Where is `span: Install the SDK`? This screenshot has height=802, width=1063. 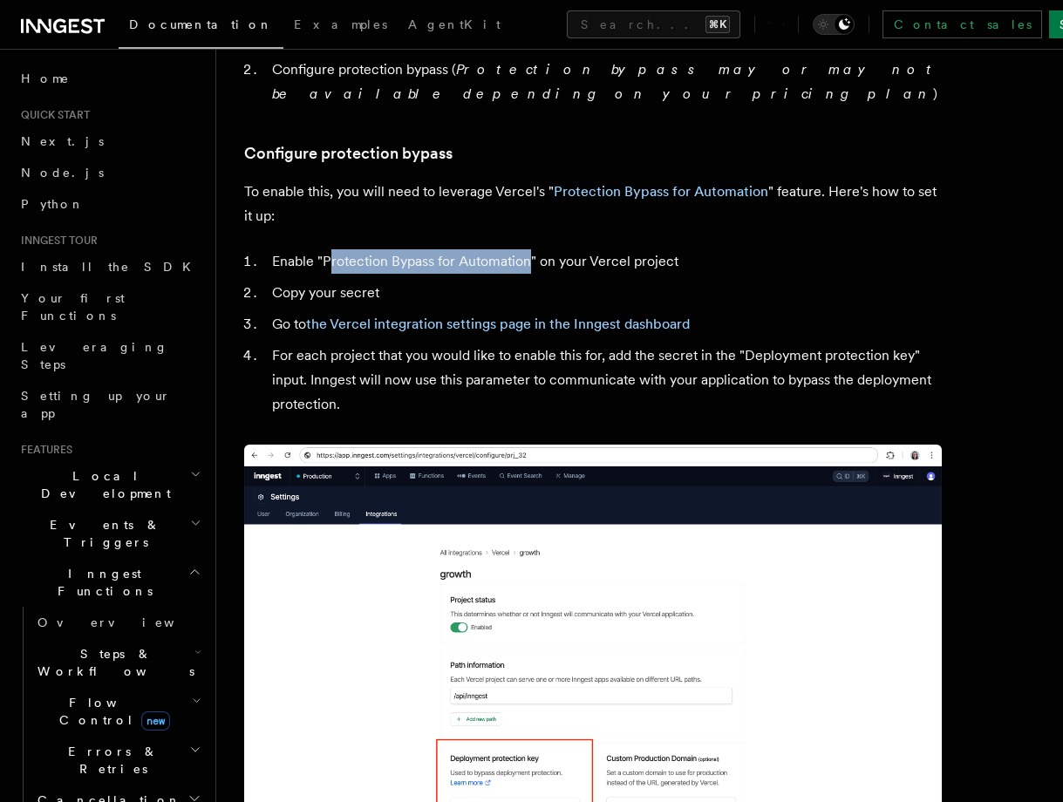
span: Install the SDK is located at coordinates (111, 267).